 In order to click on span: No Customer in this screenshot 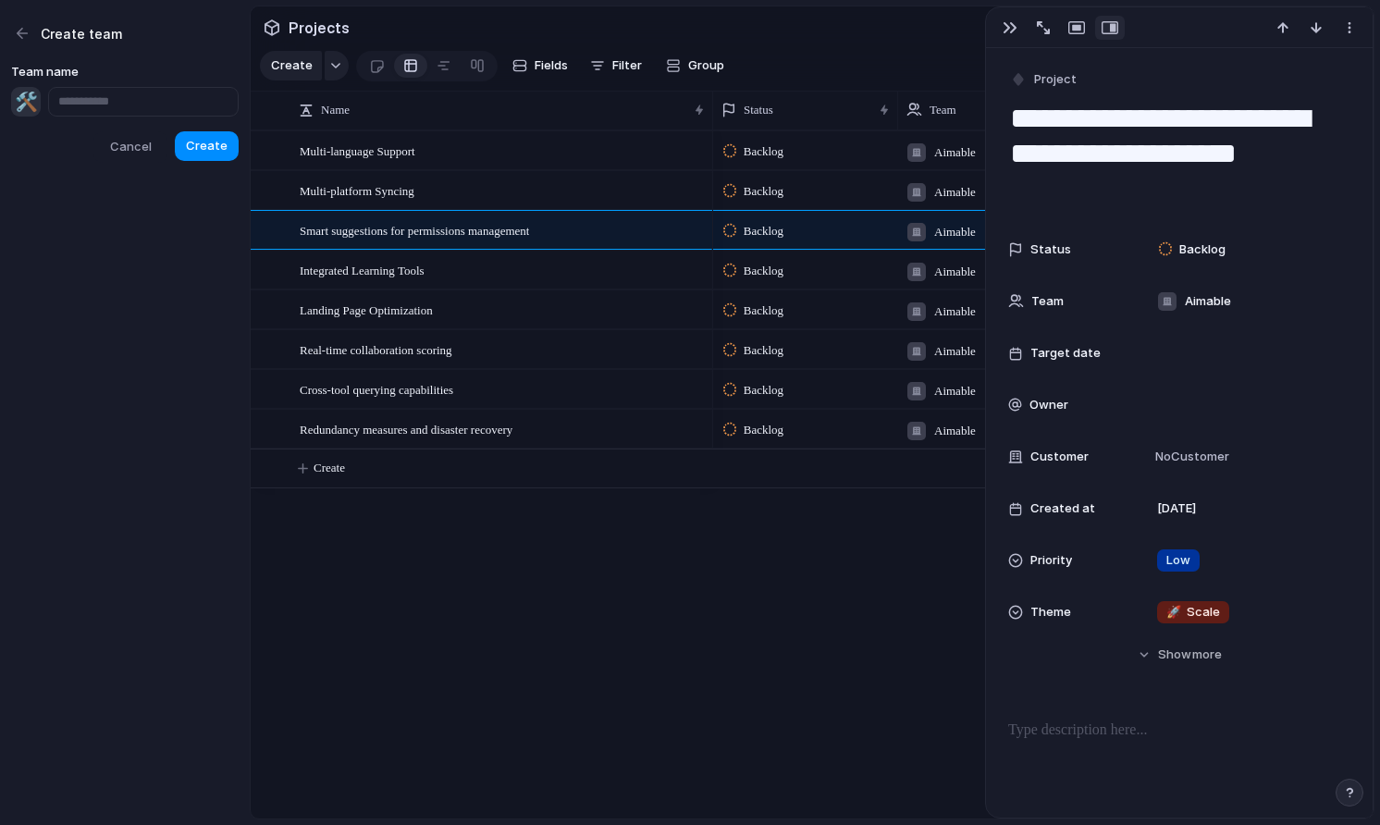, I will do `click(1189, 457)`.